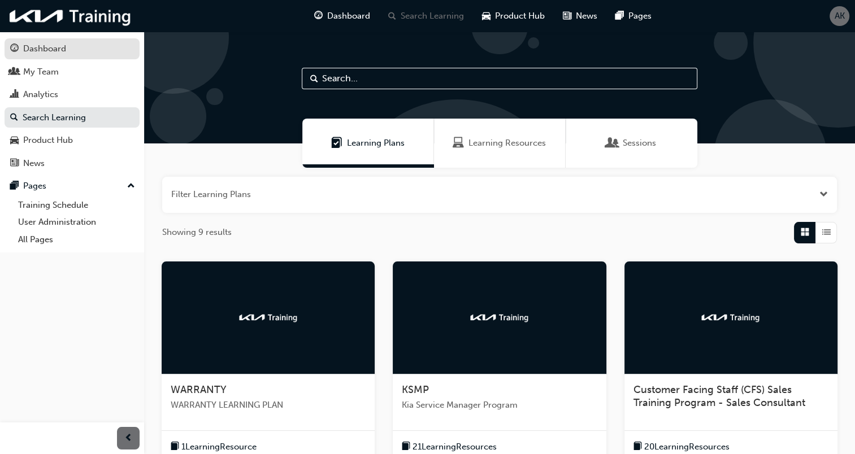 Image resolution: width=855 pixels, height=454 pixels. What do you see at coordinates (34, 186) in the screenshot?
I see `div: Pages` at bounding box center [34, 186].